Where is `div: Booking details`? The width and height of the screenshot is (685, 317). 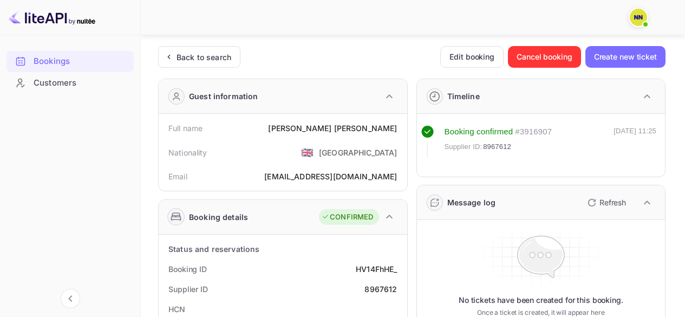
div: Booking details is located at coordinates (218, 217).